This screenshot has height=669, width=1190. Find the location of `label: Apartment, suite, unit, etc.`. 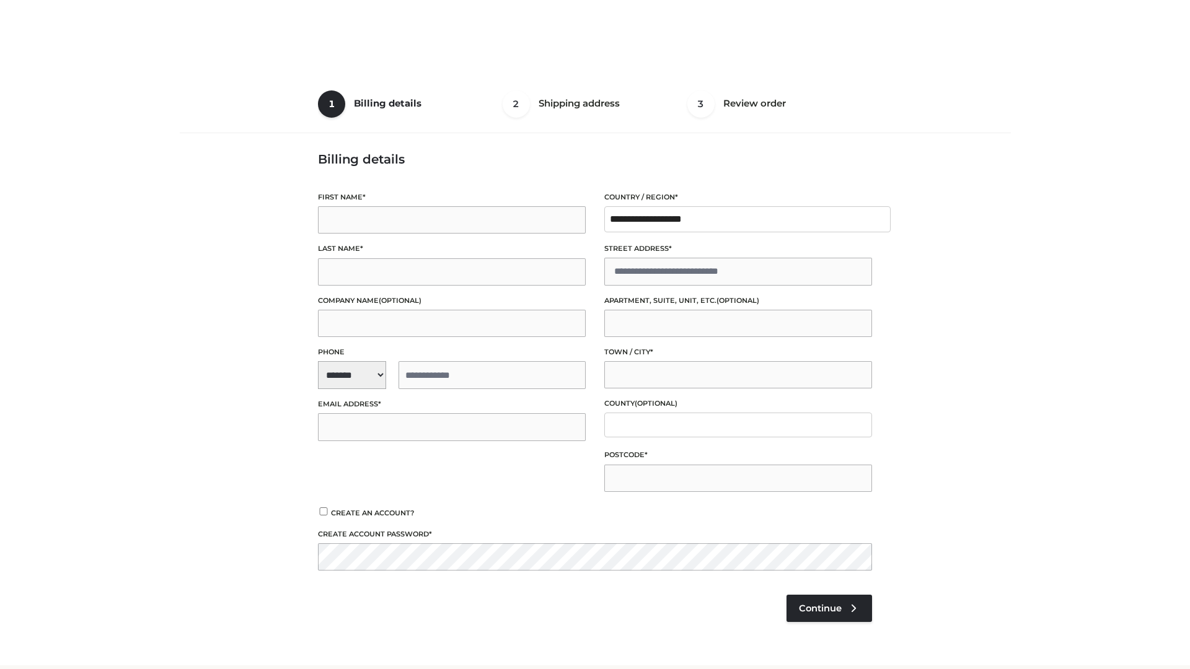

label: Apartment, suite, unit, etc. is located at coordinates (738, 301).